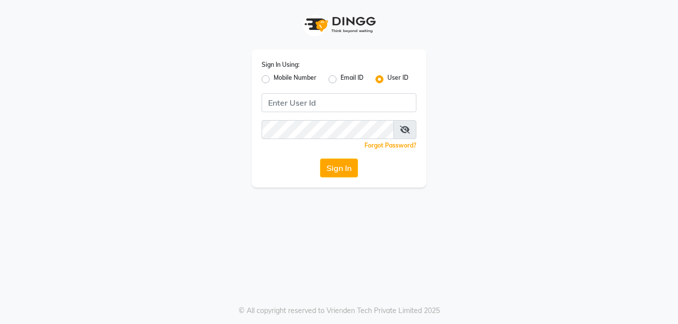 The width and height of the screenshot is (678, 324). Describe the element at coordinates (339, 168) in the screenshot. I see `button: Sign In` at that location.